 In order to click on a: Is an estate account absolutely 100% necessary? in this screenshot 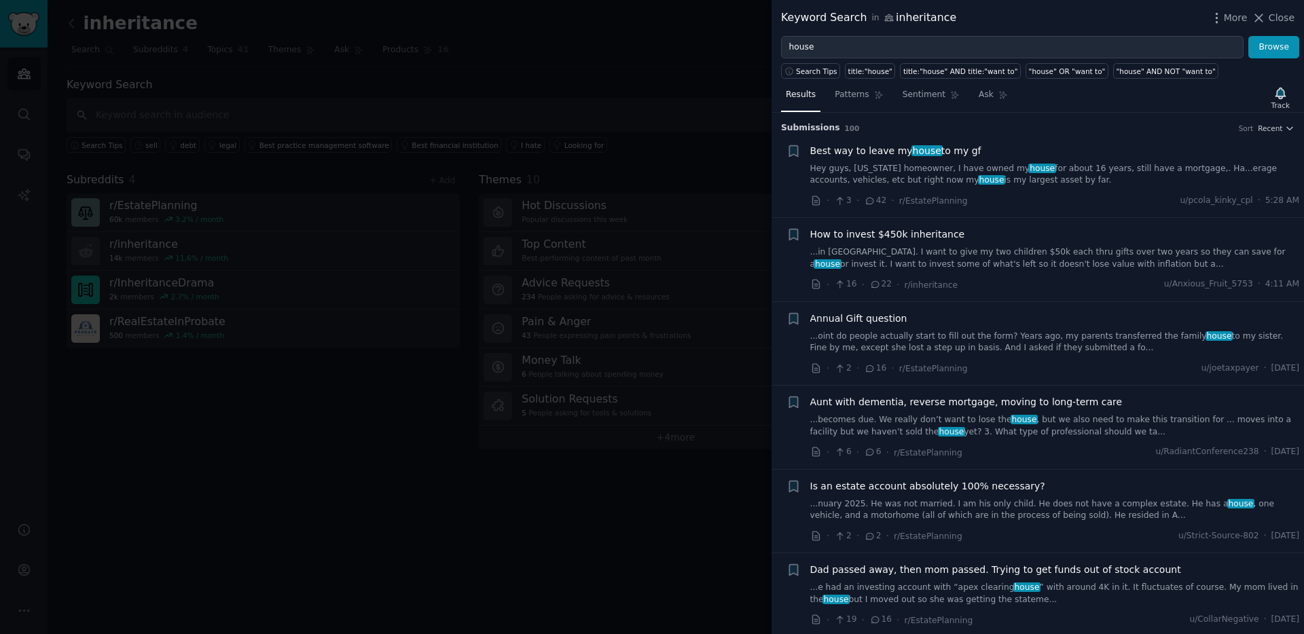, I will do `click(928, 486)`.